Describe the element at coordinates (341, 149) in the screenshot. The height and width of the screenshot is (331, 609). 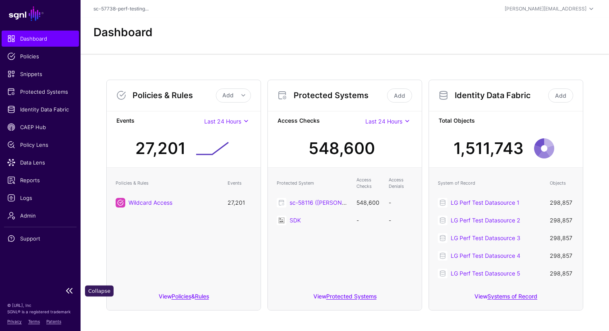
I see `div: 548,600` at that location.